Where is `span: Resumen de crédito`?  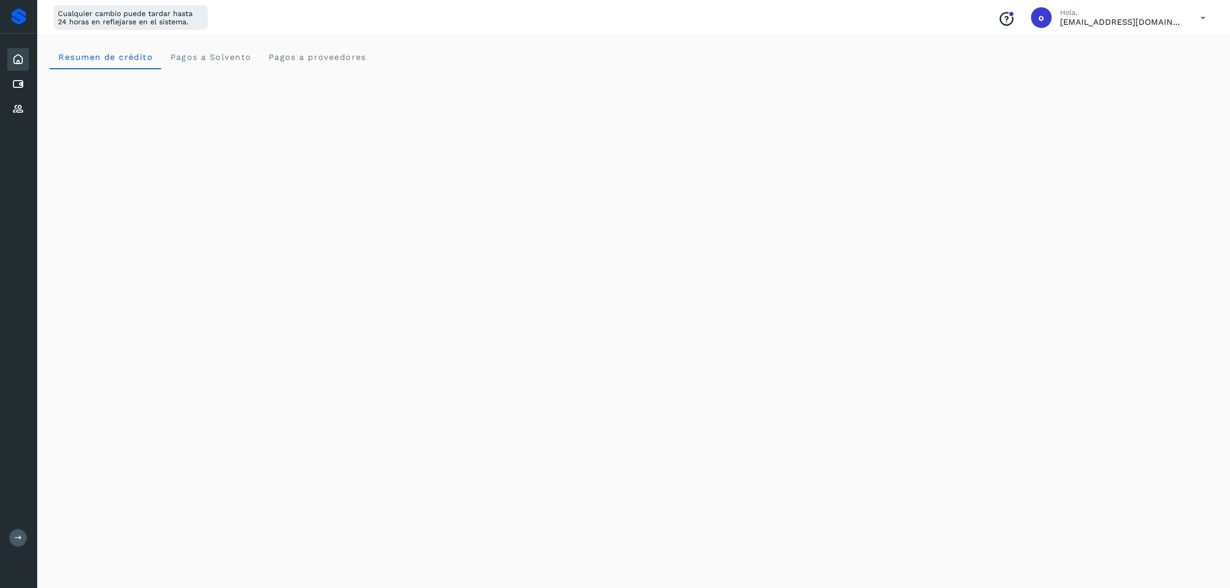 span: Resumen de crédito is located at coordinates (105, 57).